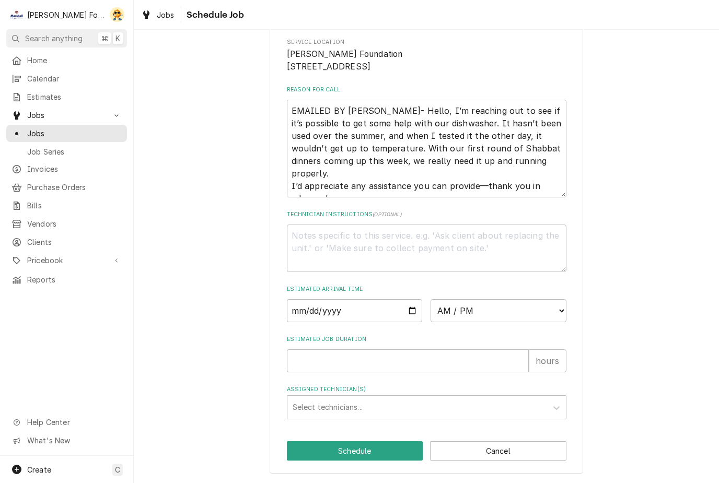  What do you see at coordinates (66, 260) in the screenshot?
I see `span: Pricebook` at bounding box center [66, 260].